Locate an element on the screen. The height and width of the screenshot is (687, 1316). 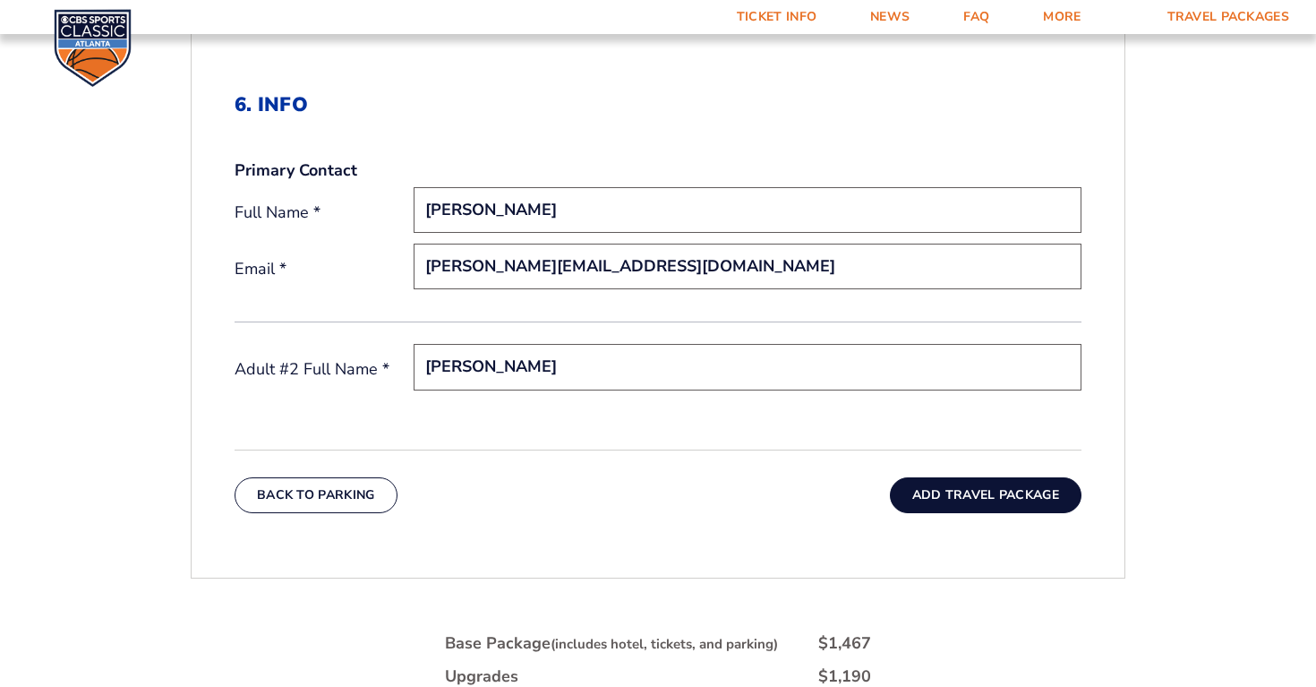
small: (includes hotel, tickets, and parking) is located at coordinates (664, 644).